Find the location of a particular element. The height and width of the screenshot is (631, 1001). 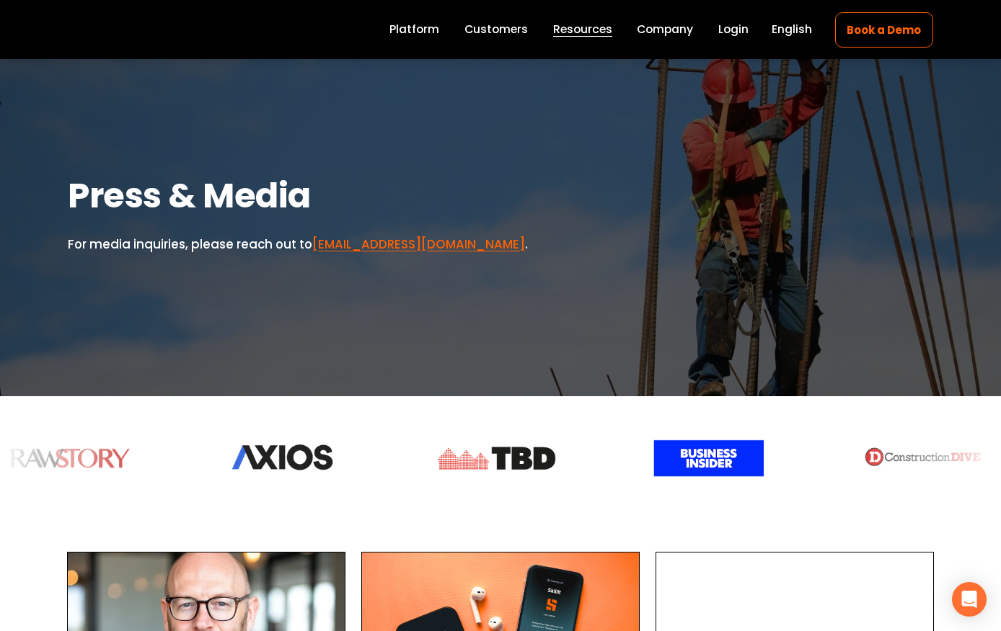

a: folder dropdown is located at coordinates (582, 30).